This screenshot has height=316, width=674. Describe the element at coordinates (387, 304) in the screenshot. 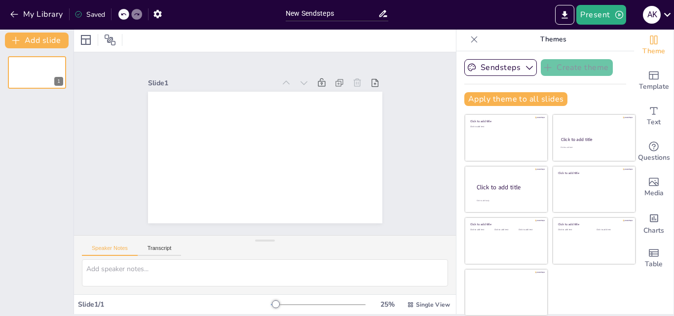

I see `div: 25 %` at that location.